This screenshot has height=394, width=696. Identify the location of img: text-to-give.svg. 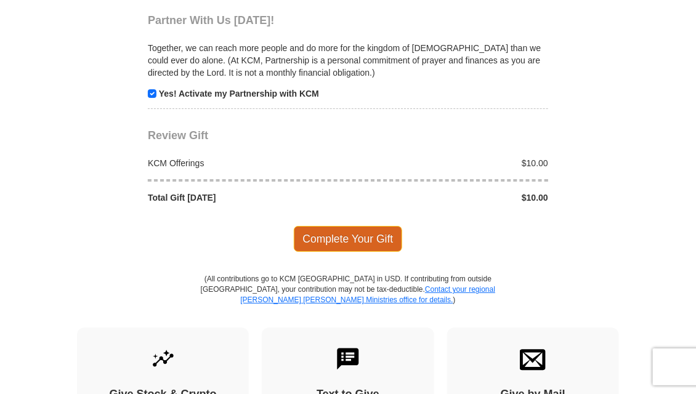
(348, 359).